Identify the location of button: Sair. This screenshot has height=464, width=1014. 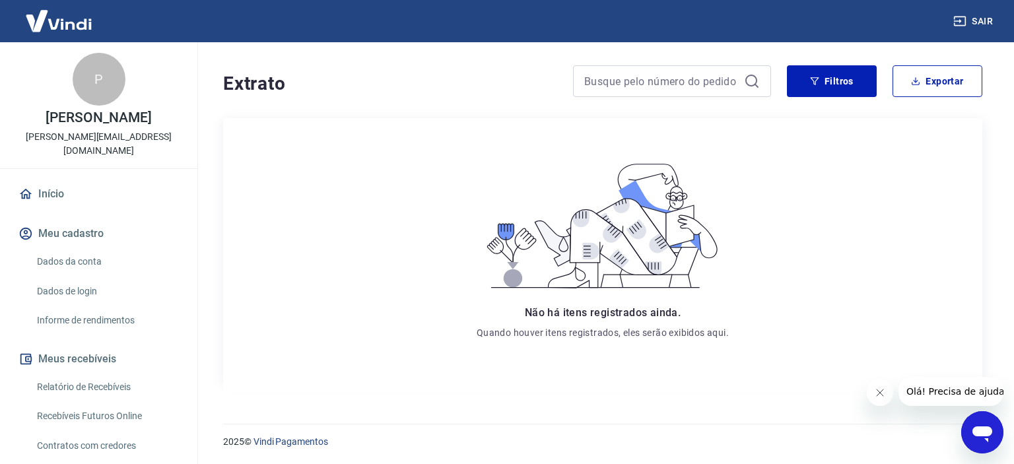
(975, 21).